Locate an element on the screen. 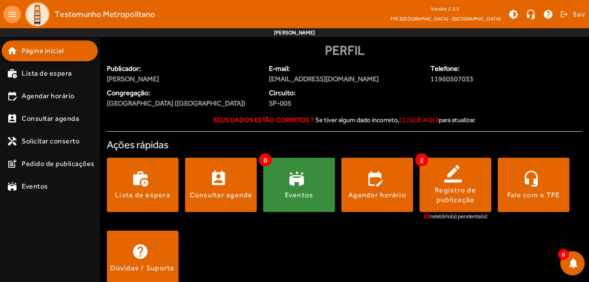 Image resolution: width=589 pixels, height=282 pixels. div: Eventos is located at coordinates (299, 195).